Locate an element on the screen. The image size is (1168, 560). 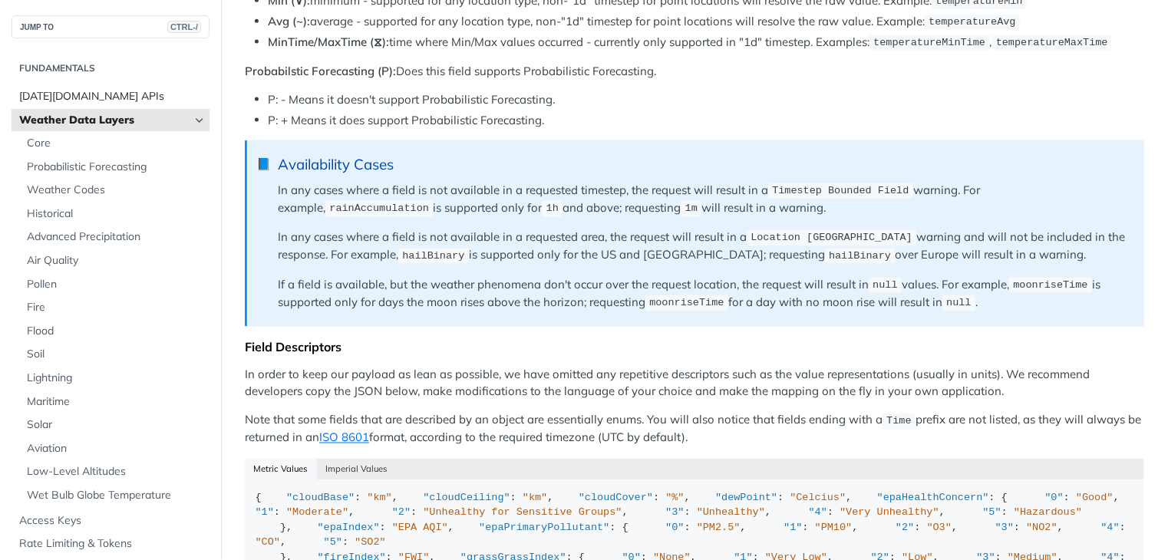
h2: Fundamentals is located at coordinates (111, 68).